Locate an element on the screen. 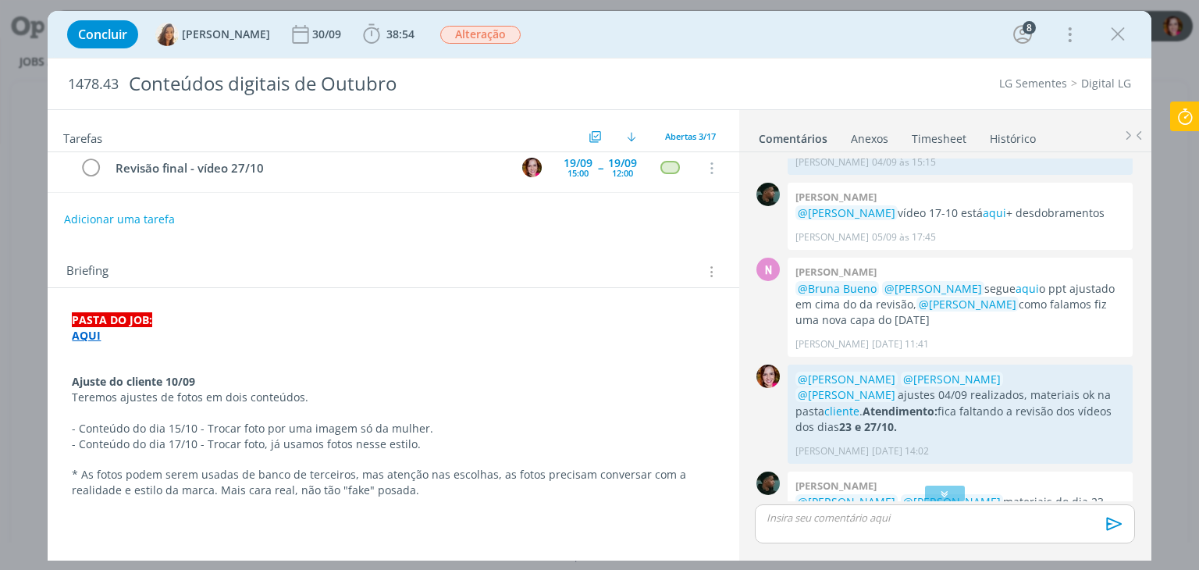 This screenshot has height=570, width=1199. strong: PASTA DO JOB: is located at coordinates (112, 319).